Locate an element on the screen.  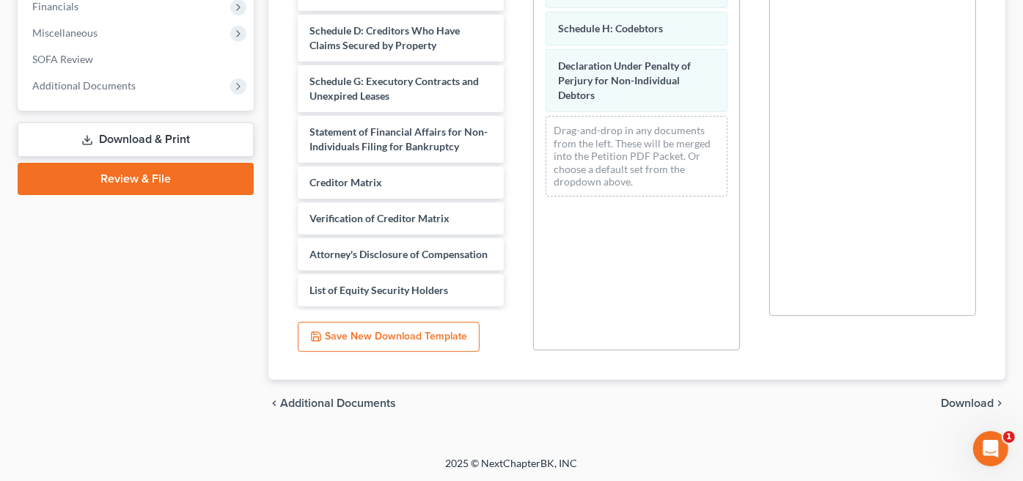
span: SOFA Review is located at coordinates (62, 59).